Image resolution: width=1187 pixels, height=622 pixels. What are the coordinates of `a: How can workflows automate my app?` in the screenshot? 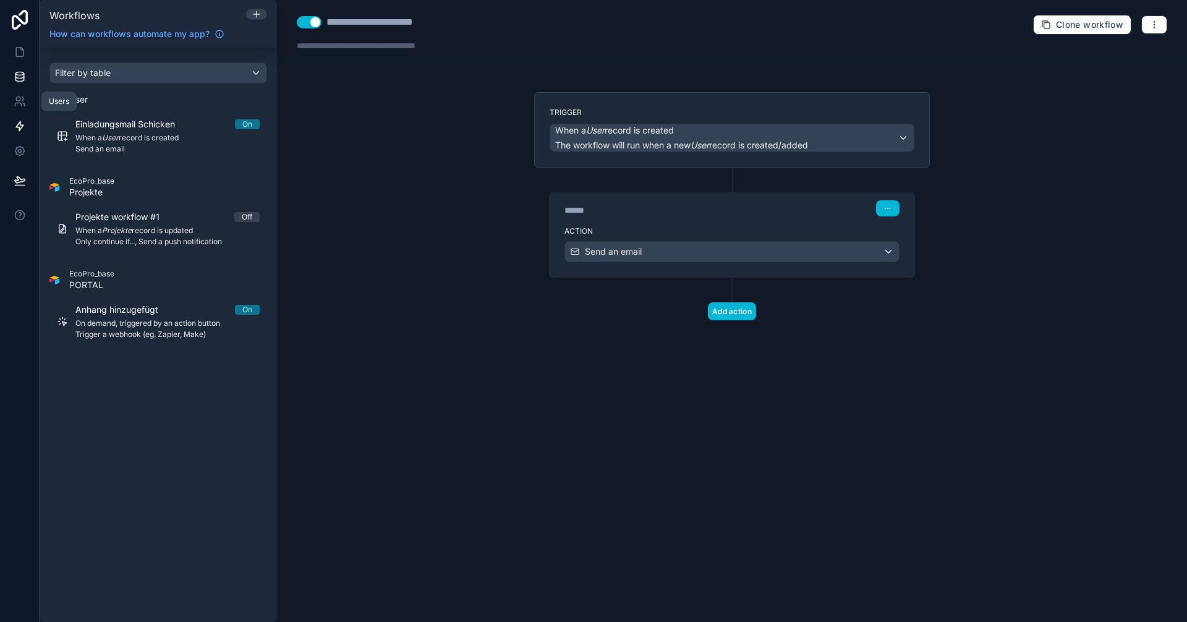 It's located at (137, 34).